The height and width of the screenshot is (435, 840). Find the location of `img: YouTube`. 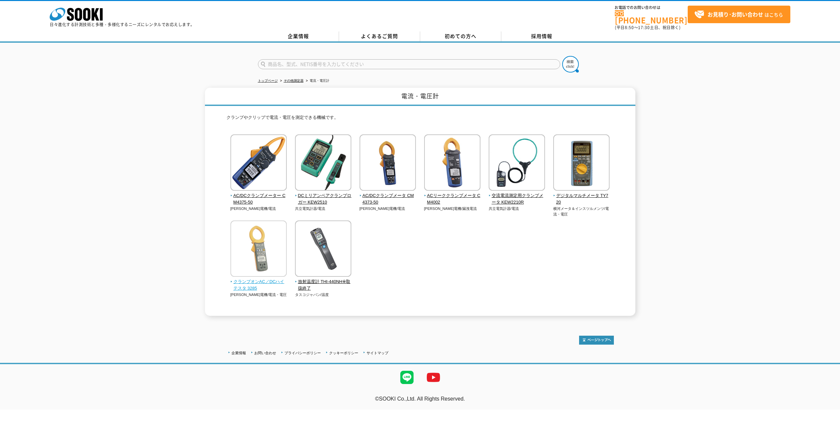

img: YouTube is located at coordinates (433, 377).